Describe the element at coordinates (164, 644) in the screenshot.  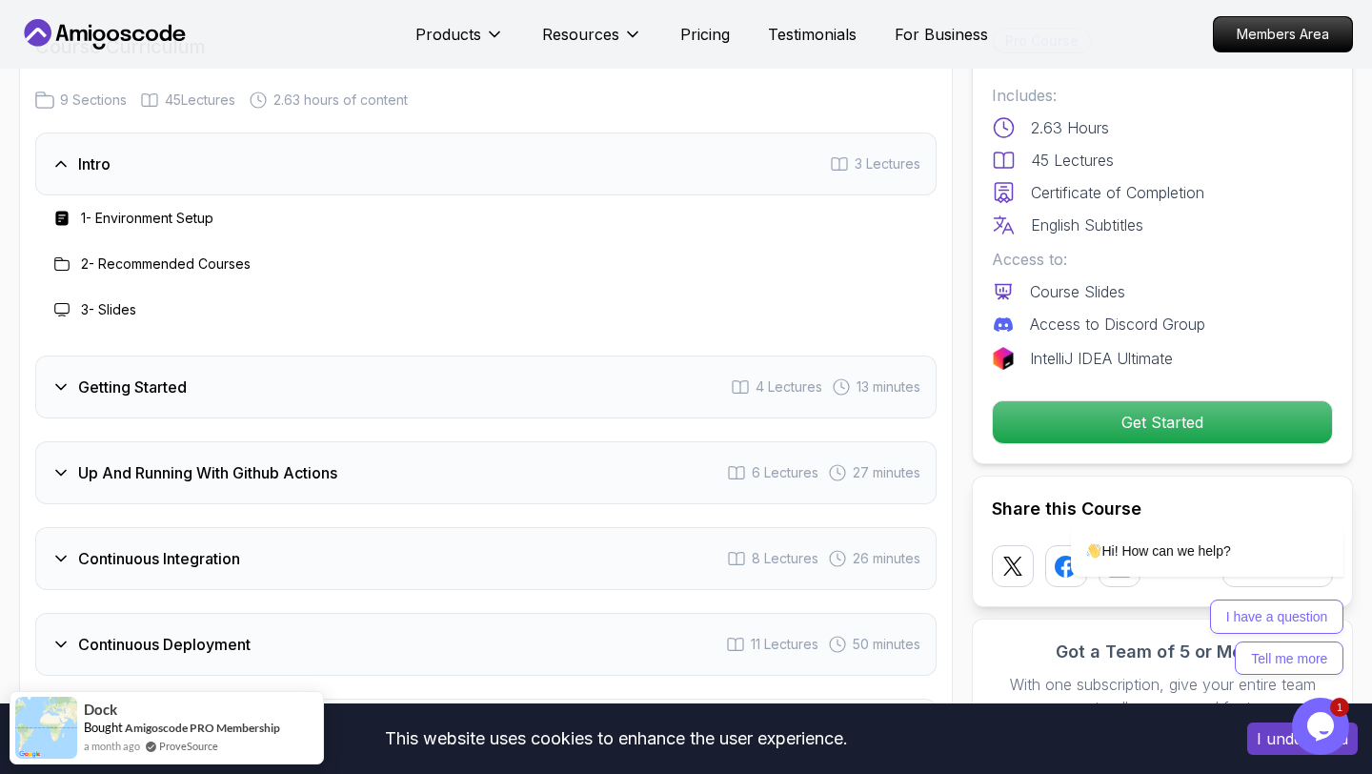
I see `h3: Continuous Deployment` at that location.